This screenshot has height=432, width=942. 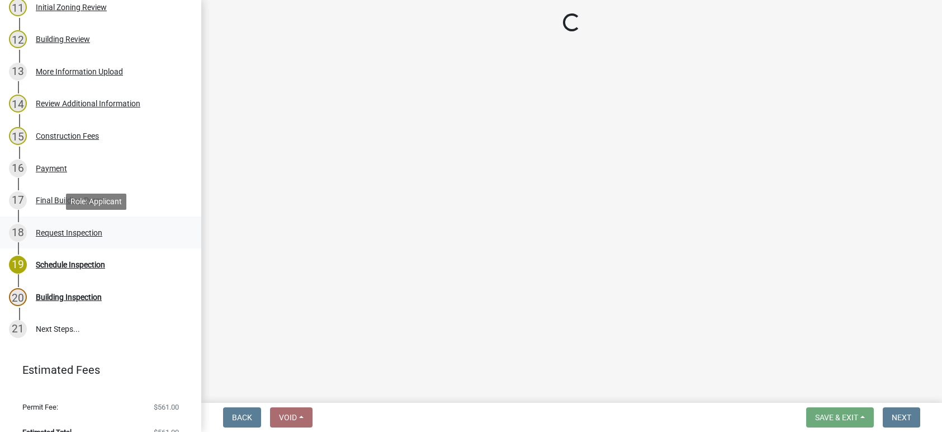 What do you see at coordinates (71, 200) in the screenshot?
I see `div: Final Building Permit` at bounding box center [71, 200].